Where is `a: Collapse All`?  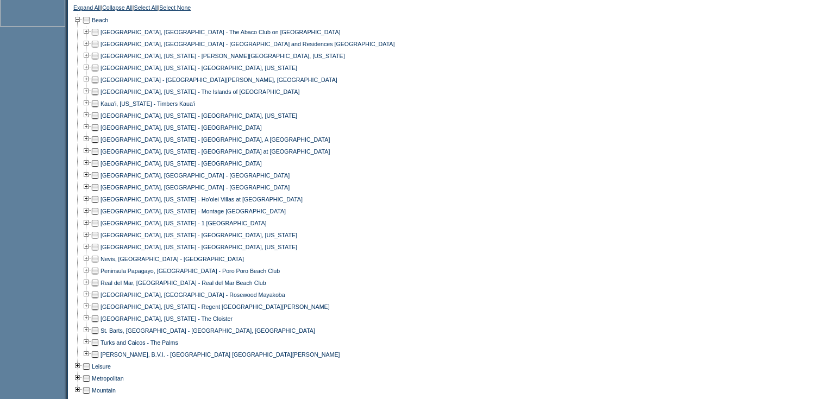 a: Collapse All is located at coordinates (117, 9).